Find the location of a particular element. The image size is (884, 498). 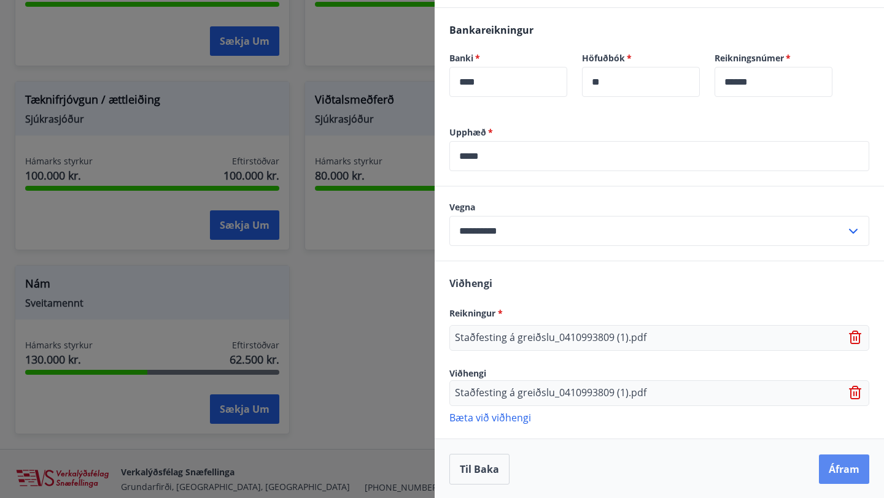

span: Bankareikningur is located at coordinates (491, 30).